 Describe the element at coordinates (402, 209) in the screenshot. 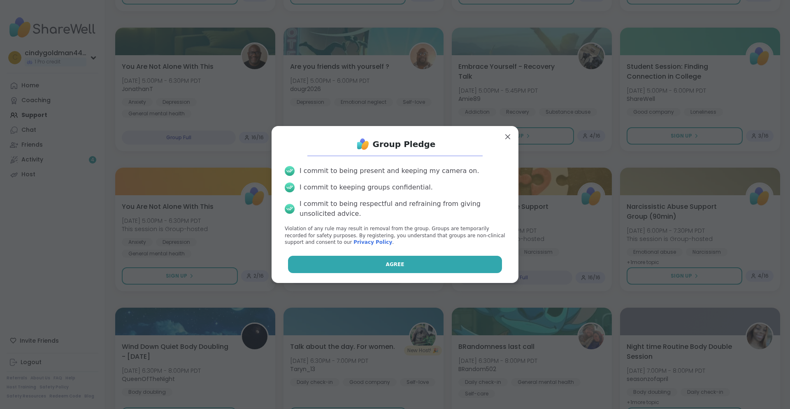

I see `div: I commit to being respectful and refraining from giving unsolicited advice.` at that location.